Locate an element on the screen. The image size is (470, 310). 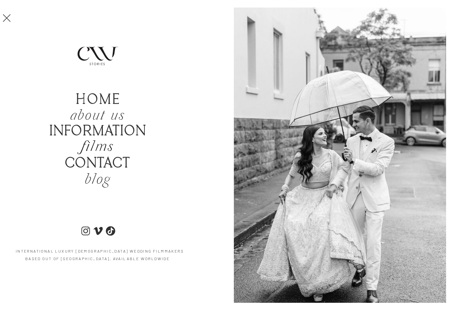
b: home is located at coordinates (98, 100).